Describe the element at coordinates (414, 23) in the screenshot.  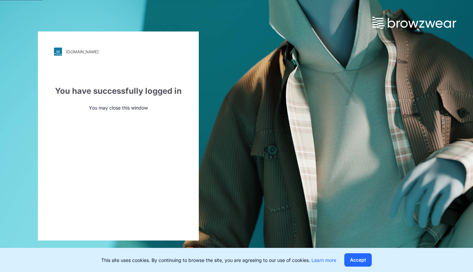
I see `img: browzwear-logo.73288ffb.svg` at that location.